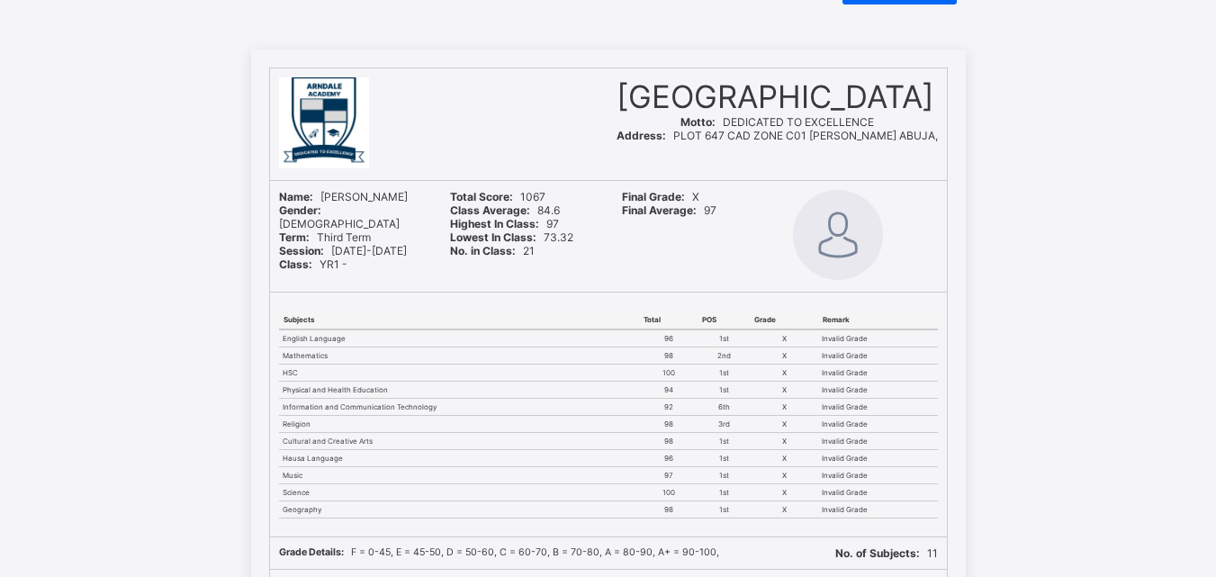 The width and height of the screenshot is (1216, 577). Describe the element at coordinates (459, 319) in the screenshot. I see `th: Subjects` at that location.